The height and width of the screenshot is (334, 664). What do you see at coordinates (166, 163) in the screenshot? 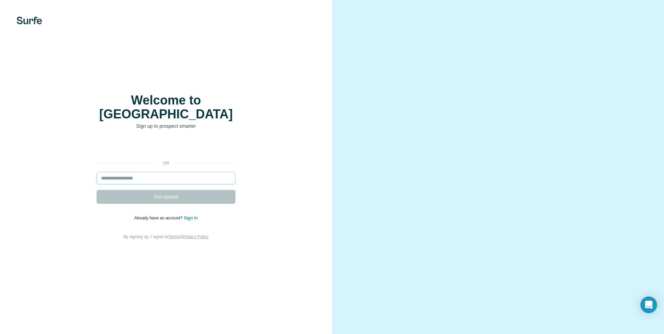
I see `p: or` at bounding box center [166, 163].